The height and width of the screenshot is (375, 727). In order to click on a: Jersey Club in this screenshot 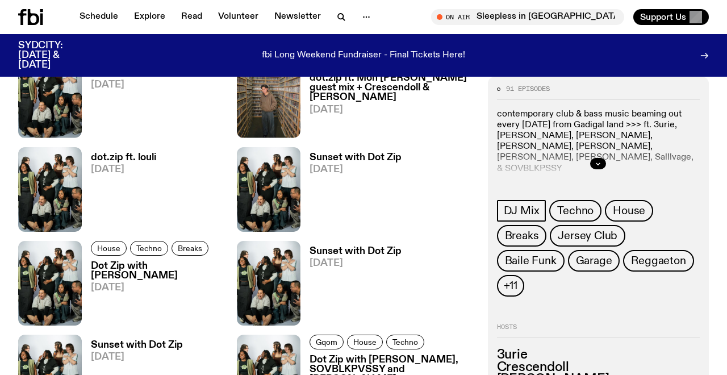, I will do `click(587, 236)`.